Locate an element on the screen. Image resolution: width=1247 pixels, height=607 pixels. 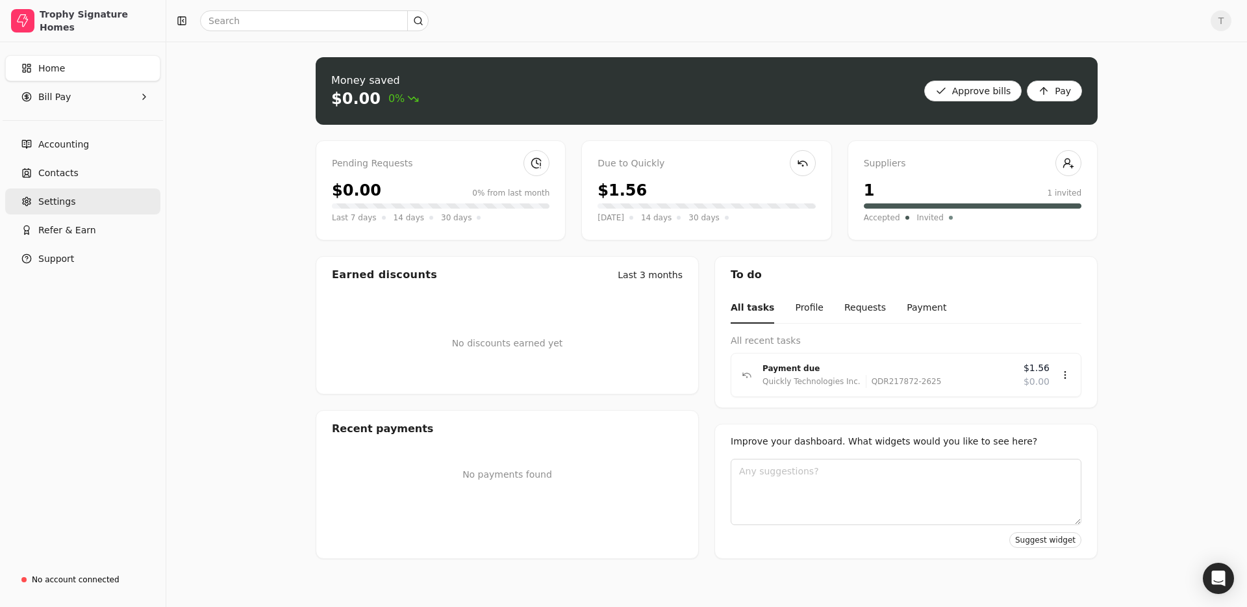
span: Support is located at coordinates (56, 259).